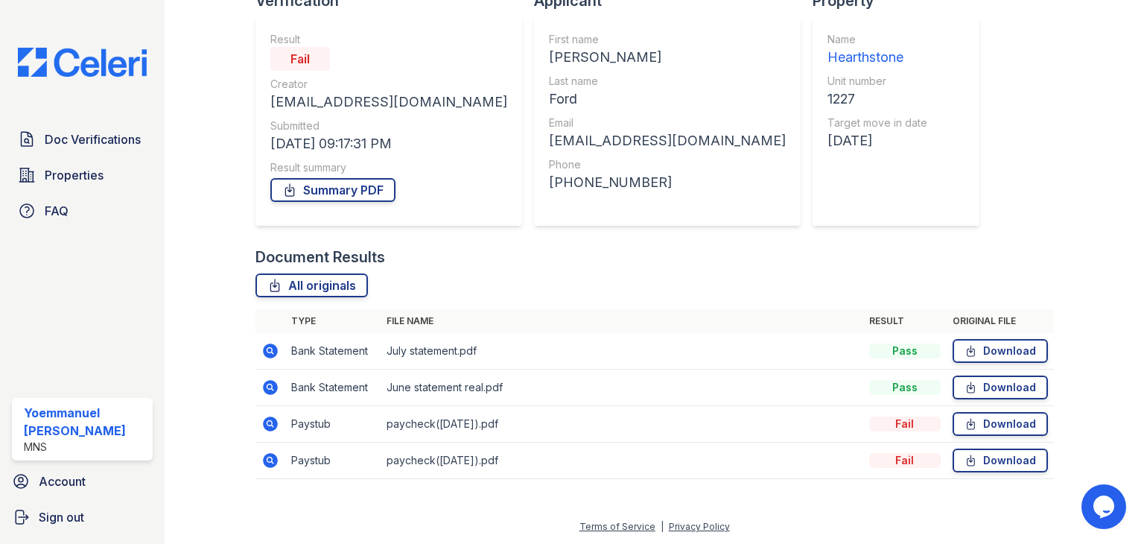  What do you see at coordinates (389, 84) in the screenshot?
I see `div: Creator` at bounding box center [389, 84].